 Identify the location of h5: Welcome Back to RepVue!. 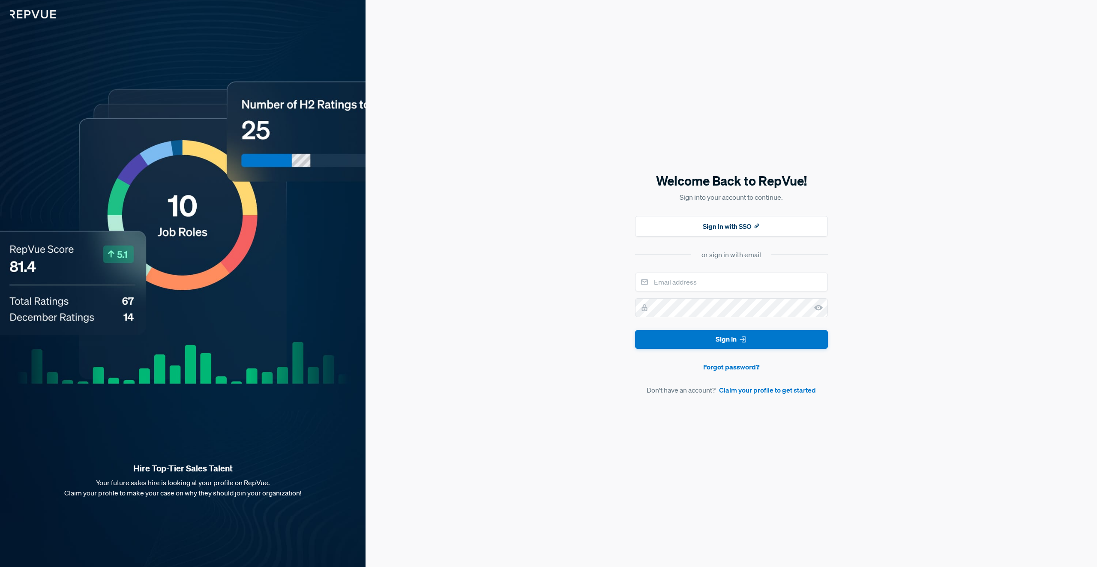
(731, 181).